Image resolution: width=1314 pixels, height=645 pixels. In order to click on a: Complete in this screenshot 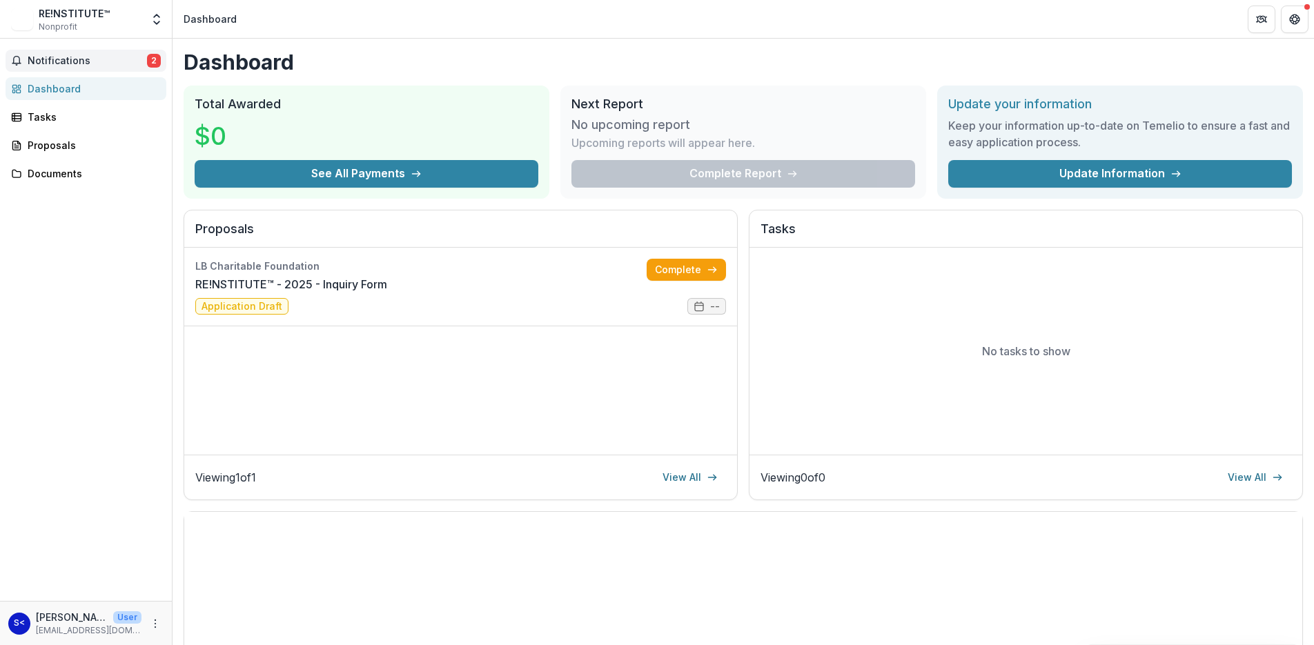, I will do `click(686, 270)`.